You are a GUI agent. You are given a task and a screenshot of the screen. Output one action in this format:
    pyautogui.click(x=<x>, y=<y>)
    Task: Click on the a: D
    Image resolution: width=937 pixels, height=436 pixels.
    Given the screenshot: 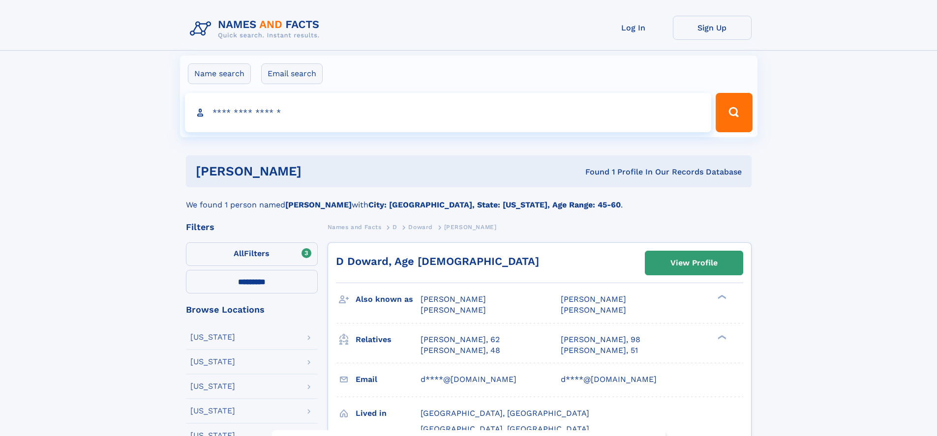 What is the action you would take?
    pyautogui.click(x=395, y=227)
    